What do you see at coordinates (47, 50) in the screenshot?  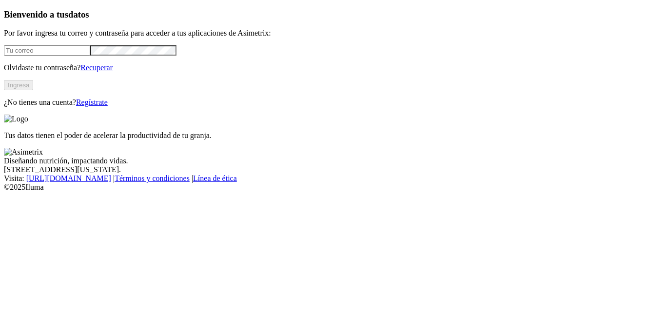 I see `input: Tu correo` at bounding box center [47, 50].